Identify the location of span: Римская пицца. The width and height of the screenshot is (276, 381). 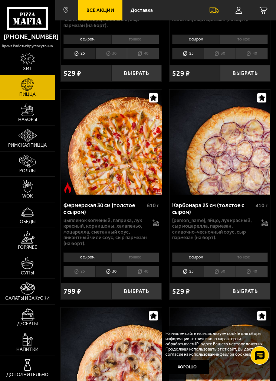
(27, 145).